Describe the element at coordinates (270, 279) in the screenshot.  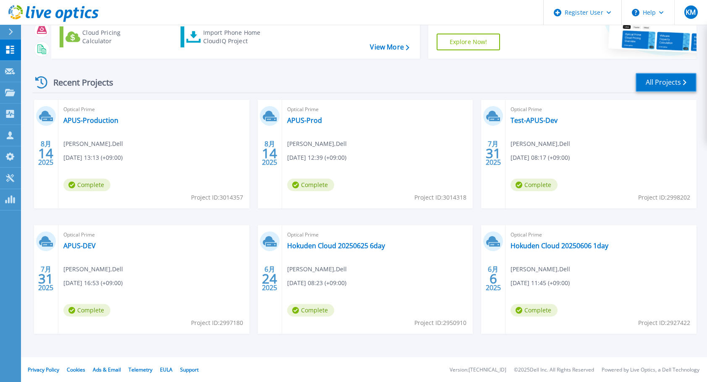
I see `span: 24` at that location.